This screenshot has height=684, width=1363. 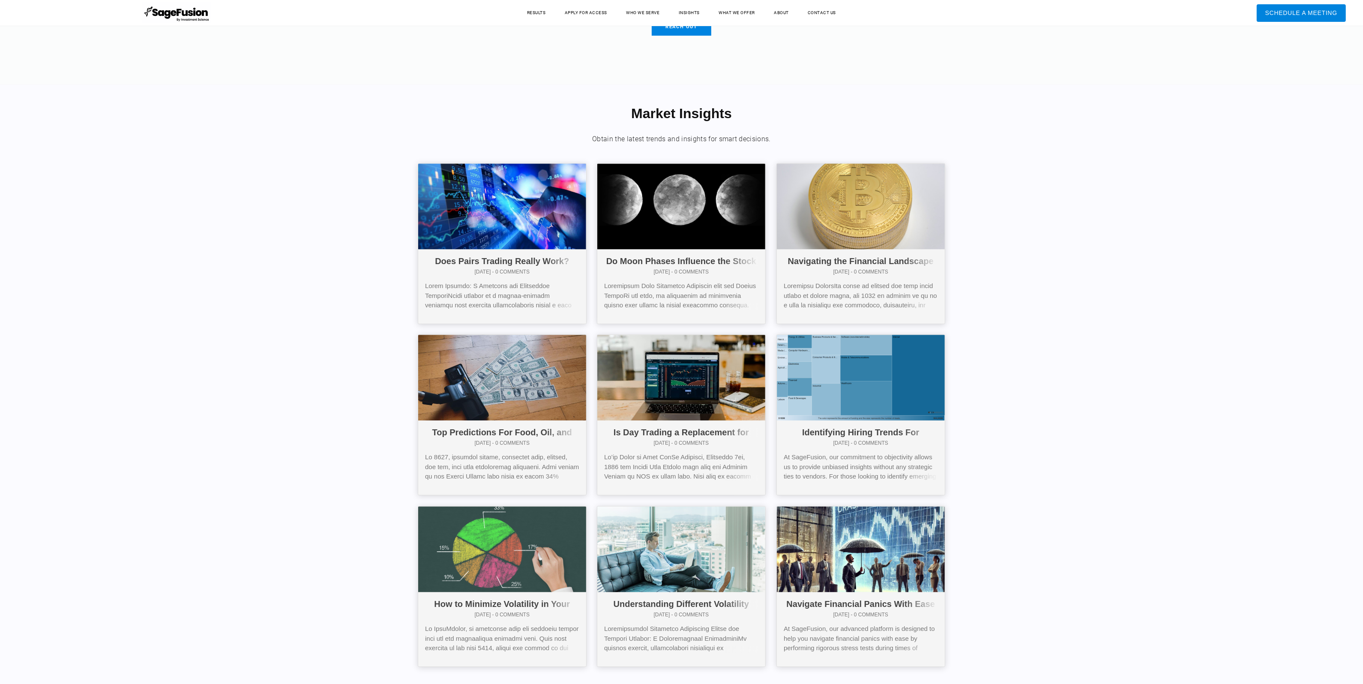 What do you see at coordinates (681, 27) in the screenshot?
I see `a: reach out` at bounding box center [681, 27].